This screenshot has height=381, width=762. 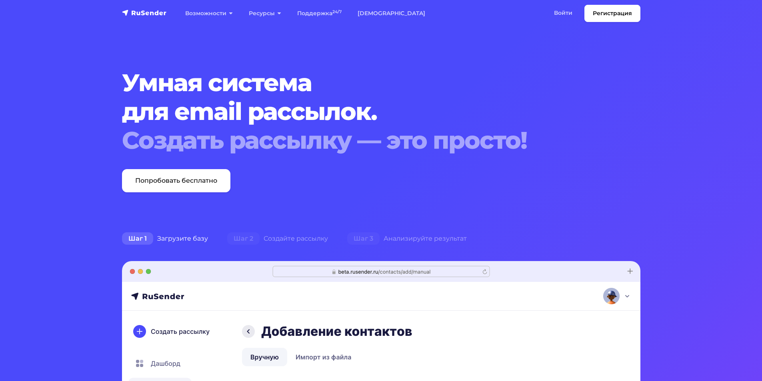 What do you see at coordinates (176, 181) in the screenshot?
I see `a: Попробовать бесплатно` at bounding box center [176, 181].